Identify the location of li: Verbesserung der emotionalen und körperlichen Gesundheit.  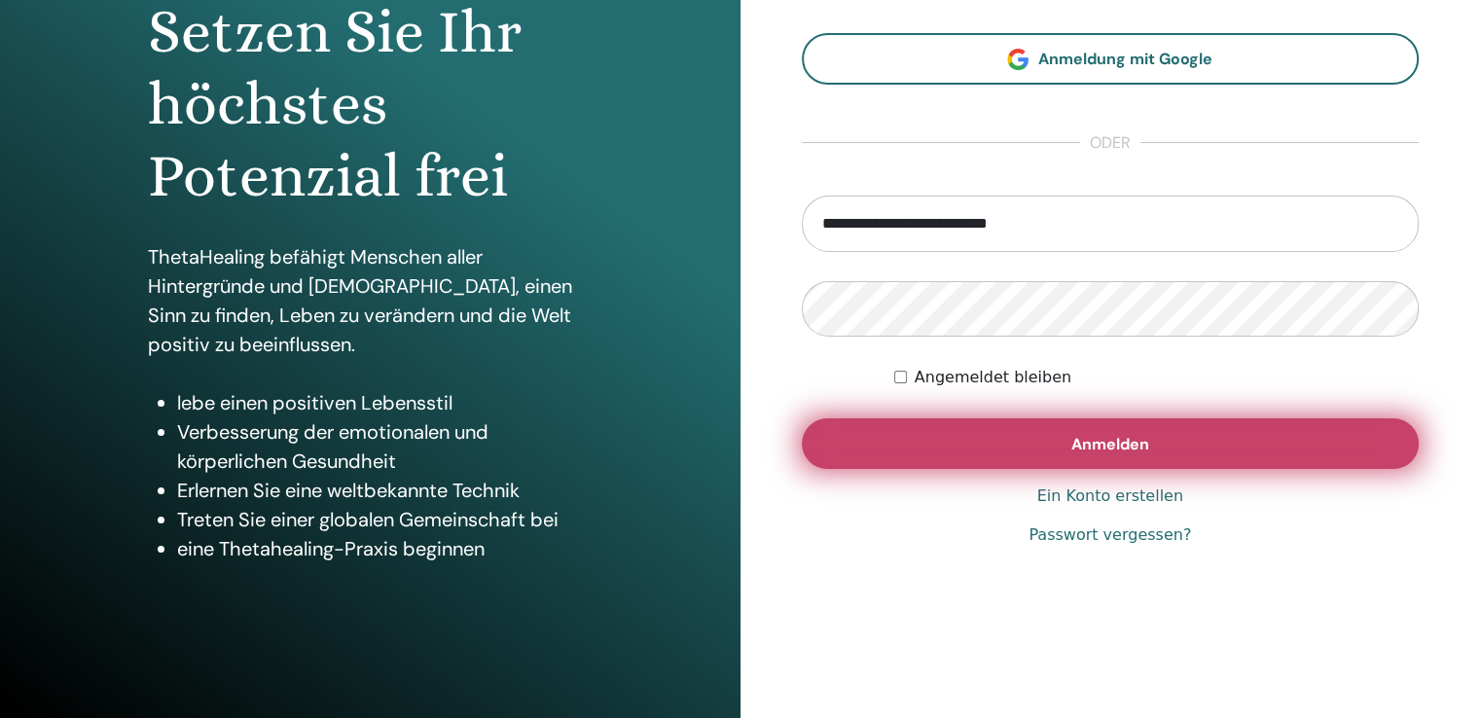
(384, 447).